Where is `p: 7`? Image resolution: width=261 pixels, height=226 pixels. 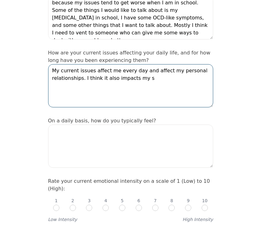 p: 7 is located at coordinates (155, 201).